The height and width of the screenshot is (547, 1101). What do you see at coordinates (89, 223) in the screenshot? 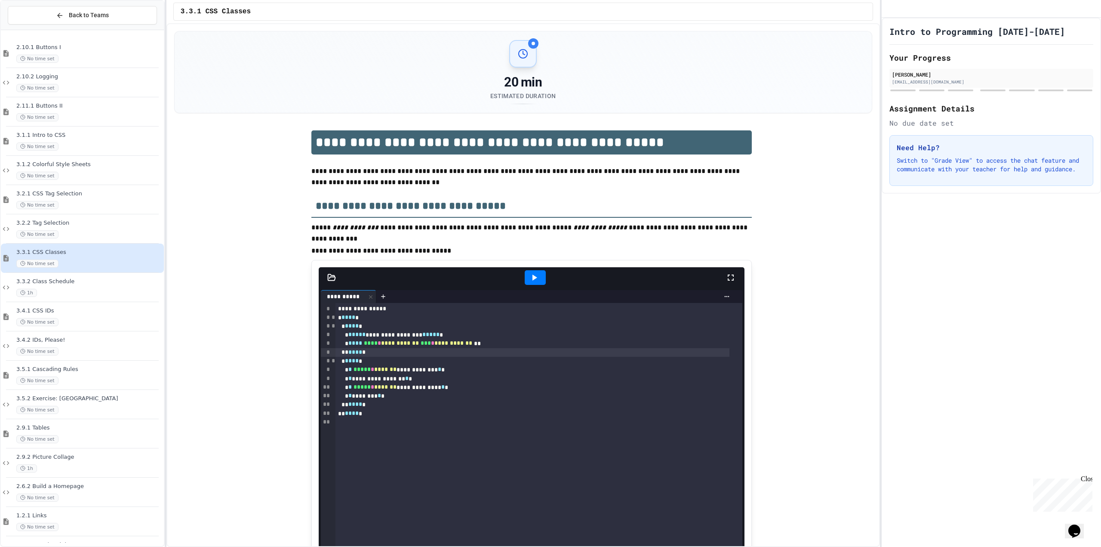
I see `span: 3.2.2 Tag Selection` at bounding box center [89, 223].